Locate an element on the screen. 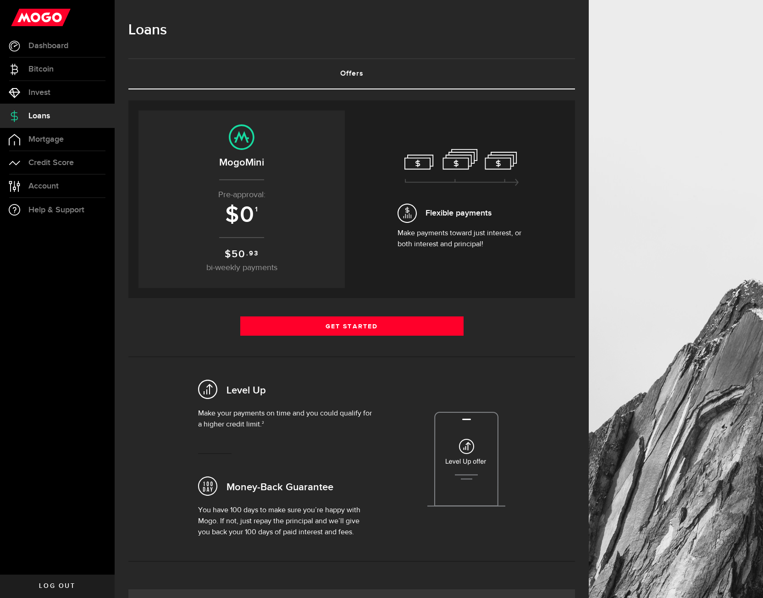 The width and height of the screenshot is (763, 598). p: Pre-approval: is located at coordinates (242, 195).